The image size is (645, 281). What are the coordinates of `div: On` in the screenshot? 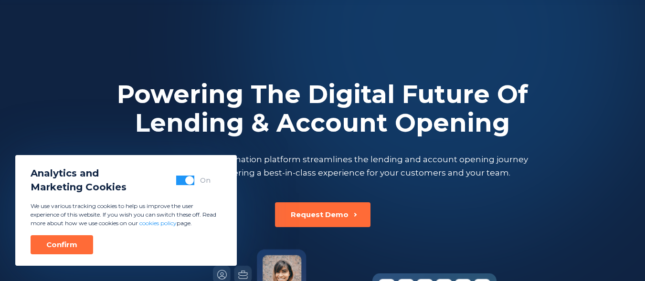 It's located at (205, 180).